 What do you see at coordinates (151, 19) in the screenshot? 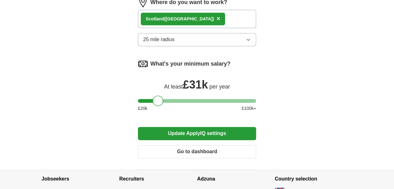
I see `strong: Scotl` at bounding box center [151, 19].